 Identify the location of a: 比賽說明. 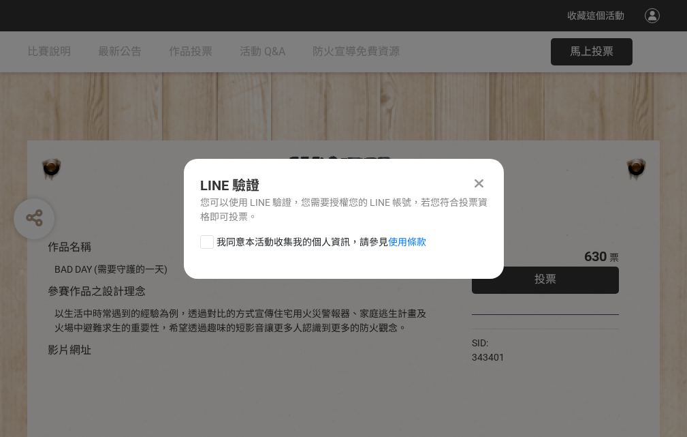
(49, 52).